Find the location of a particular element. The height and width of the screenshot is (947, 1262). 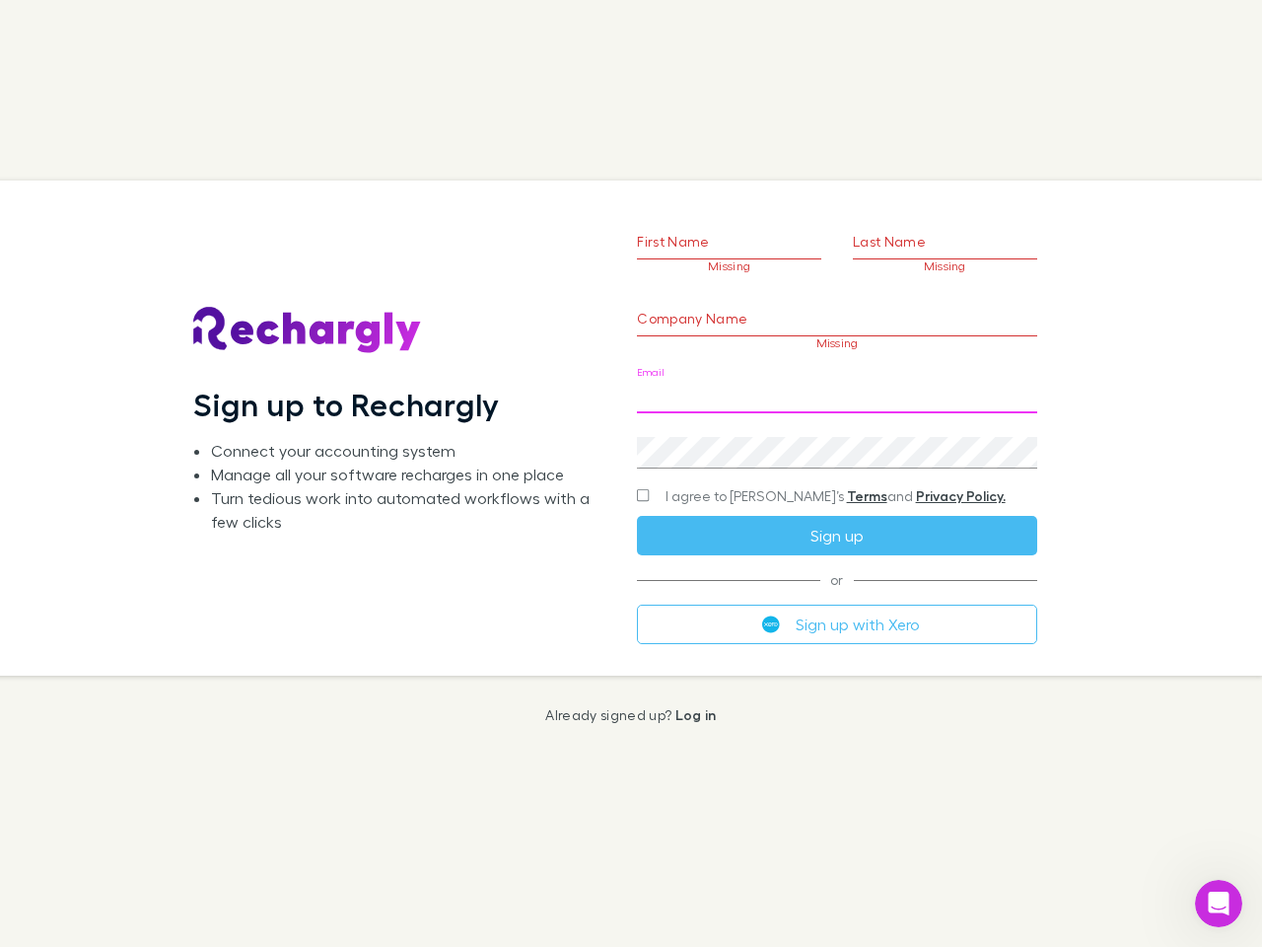

label: Email is located at coordinates (650, 372).